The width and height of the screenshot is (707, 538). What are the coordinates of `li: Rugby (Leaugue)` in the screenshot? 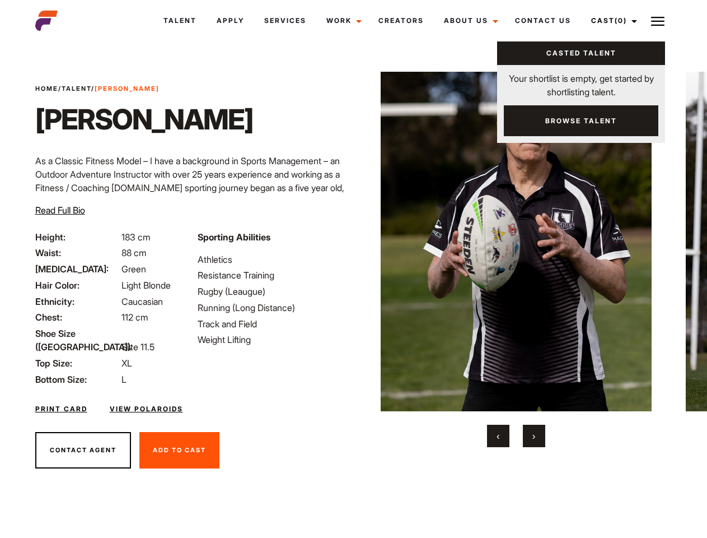 It's located at (272, 291).